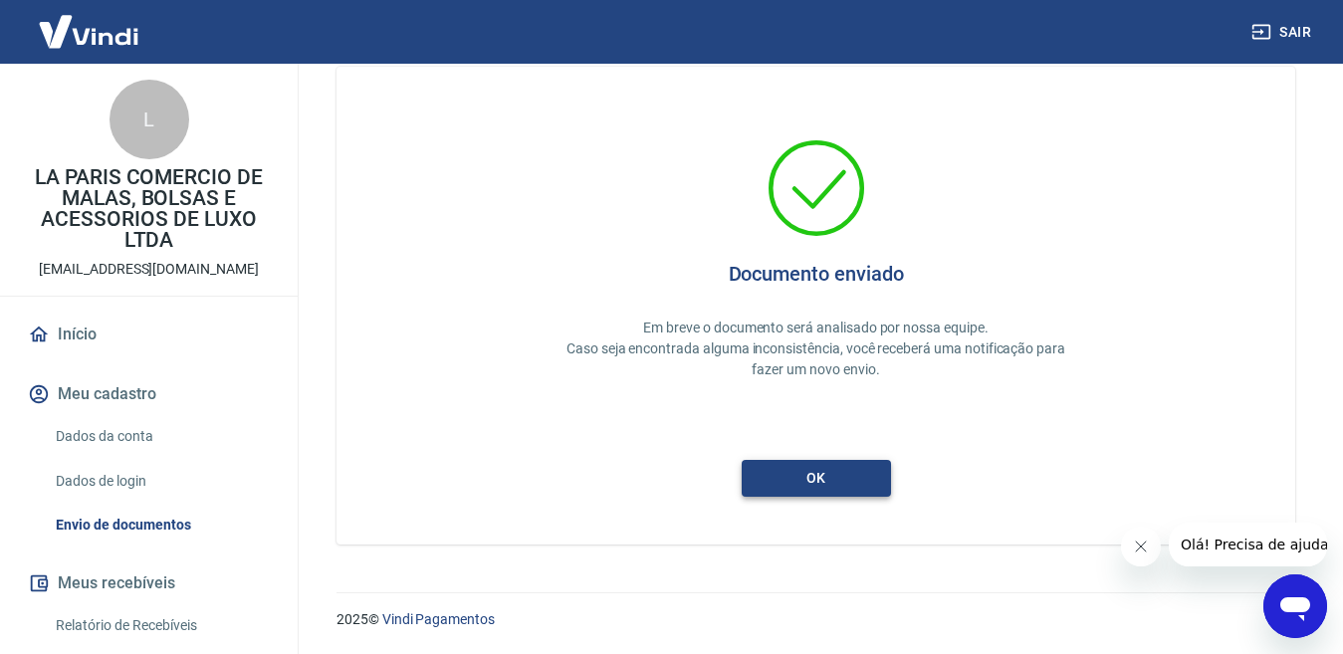  What do you see at coordinates (438, 619) in the screenshot?
I see `a: Vindi Pagamentos` at bounding box center [438, 619].